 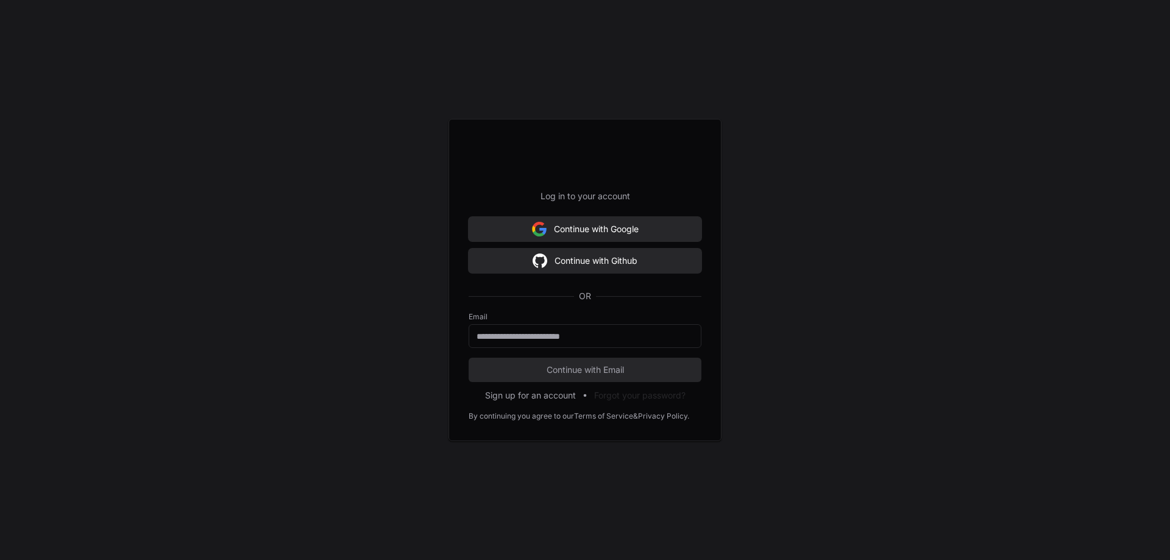 I want to click on div: By continuing you agree to our, so click(x=521, y=416).